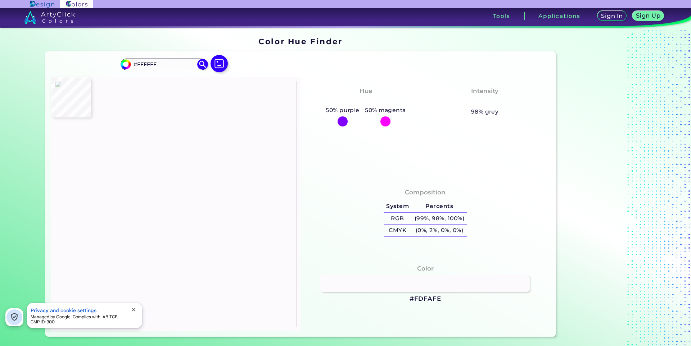 The width and height of the screenshot is (691, 346). Describe the element at coordinates (485, 102) in the screenshot. I see `h3: Almost None` at that location.